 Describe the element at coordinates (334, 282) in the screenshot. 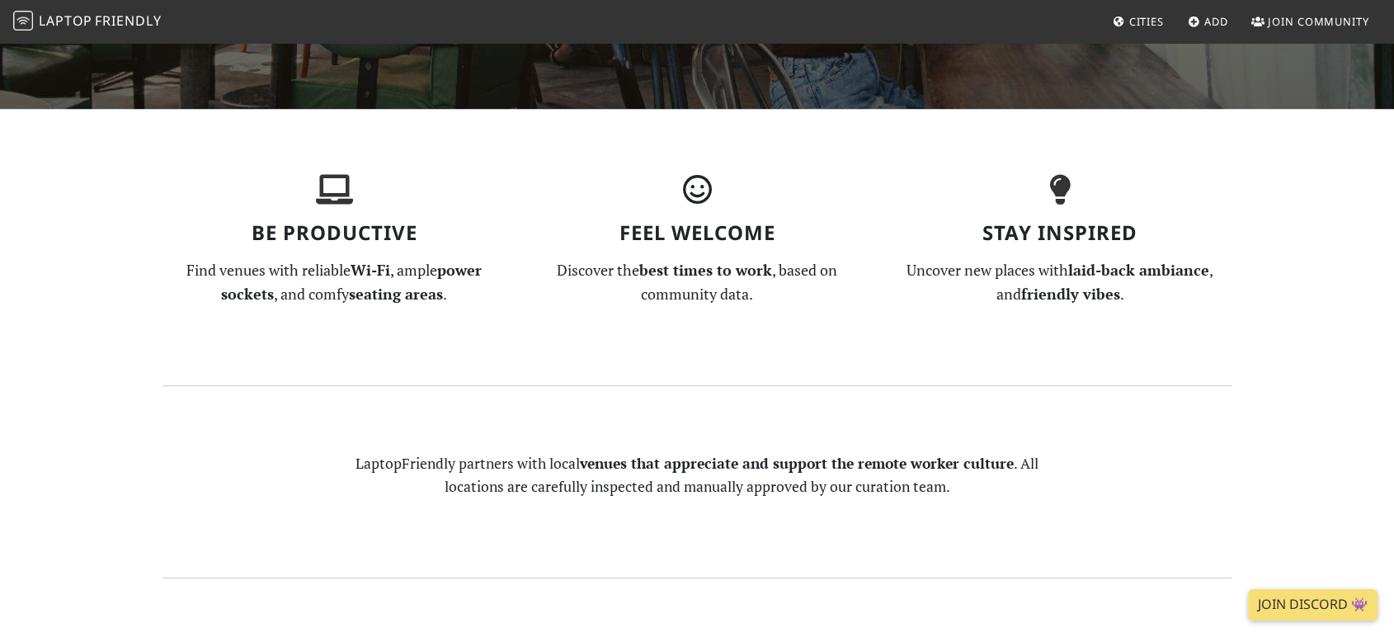

I see `p: Find venues with reliable , ample , and comfy .` at that location.